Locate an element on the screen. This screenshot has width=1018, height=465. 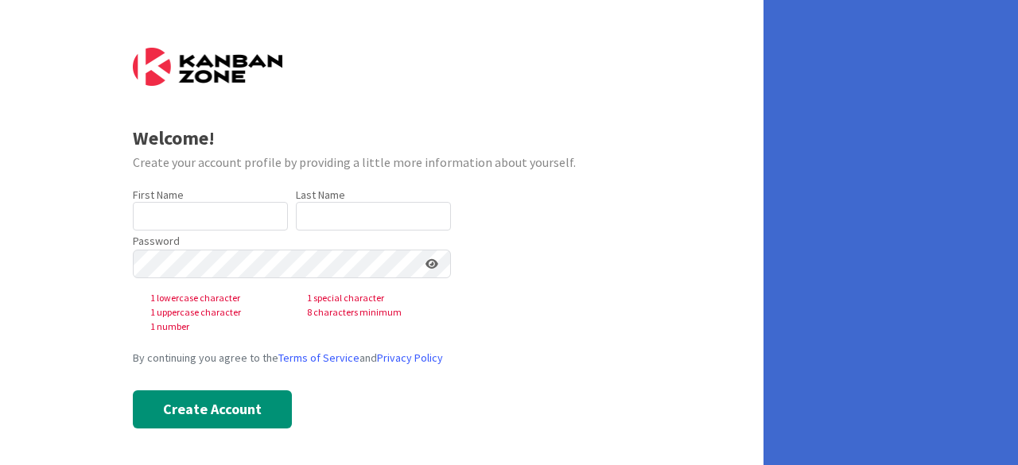
div: Create your account profile by providing a little more information about yourself. is located at coordinates (382, 162).